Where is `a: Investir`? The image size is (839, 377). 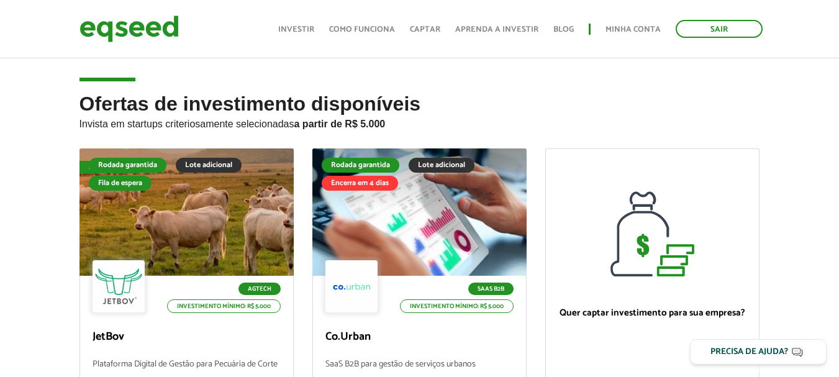 a: Investir is located at coordinates (296, 29).